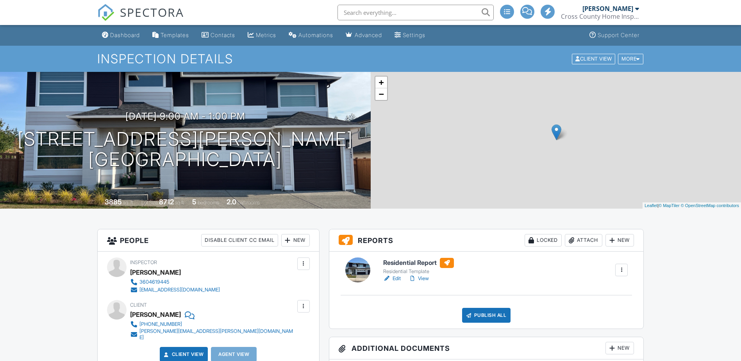 The height and width of the screenshot is (361, 741). I want to click on h6: Residential Report, so click(419, 263).